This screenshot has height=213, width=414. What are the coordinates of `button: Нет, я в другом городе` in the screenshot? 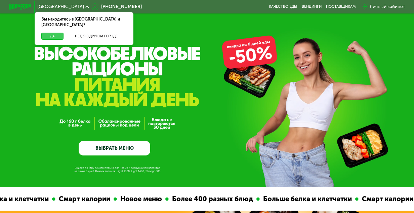 It's located at (96, 36).